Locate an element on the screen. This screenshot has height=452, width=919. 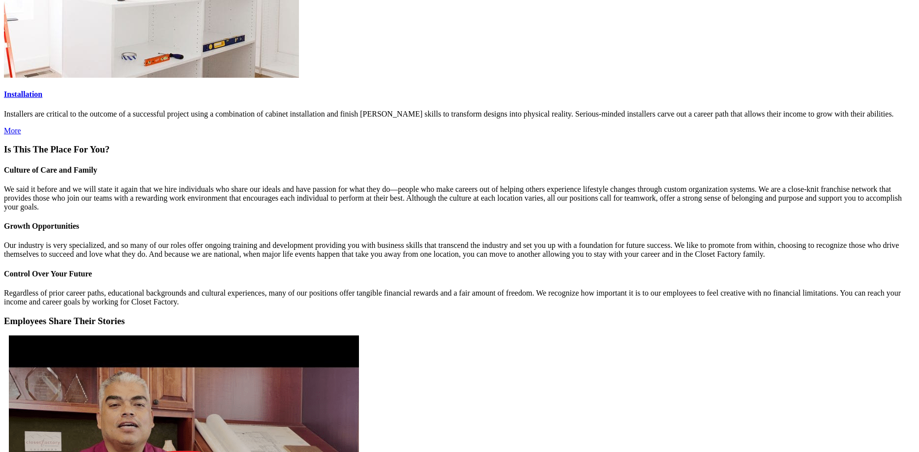
h4: Culture of Care and Family is located at coordinates (459, 170).